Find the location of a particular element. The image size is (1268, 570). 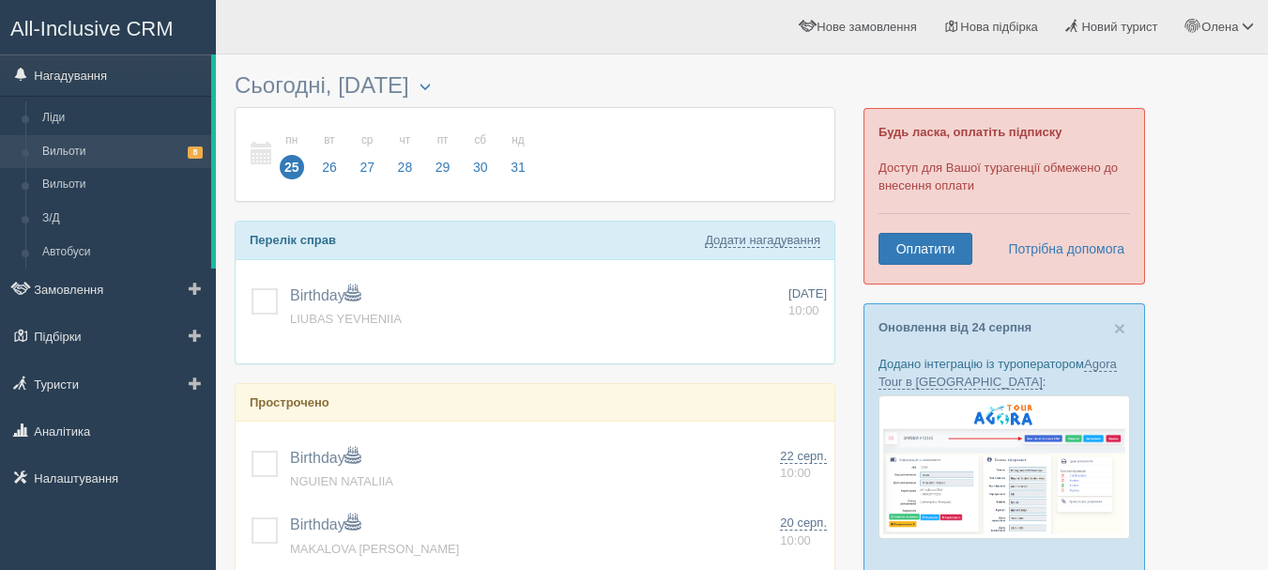

button: Close is located at coordinates (1120, 328).